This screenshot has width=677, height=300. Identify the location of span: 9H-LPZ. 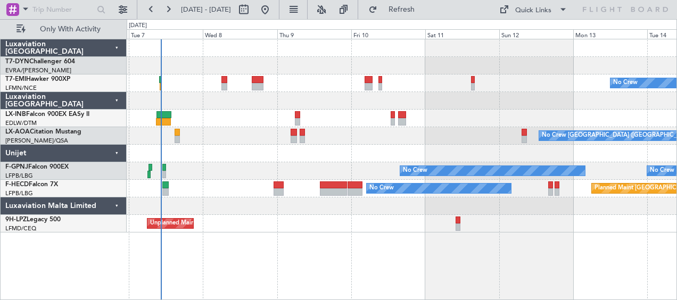
(16, 220).